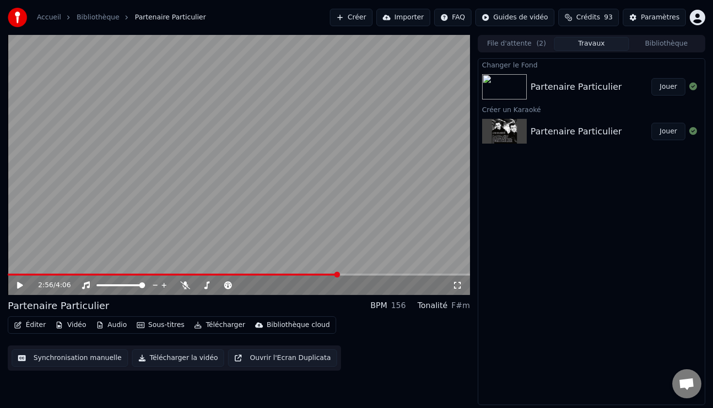 This screenshot has height=408, width=713. What do you see at coordinates (661, 17) in the screenshot?
I see `div: Paramètres` at bounding box center [661, 17].